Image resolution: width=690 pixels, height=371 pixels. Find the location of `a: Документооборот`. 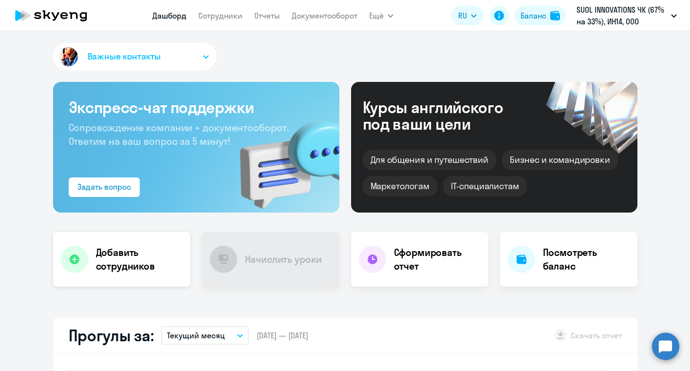

a: Документооборот is located at coordinates (324, 16).